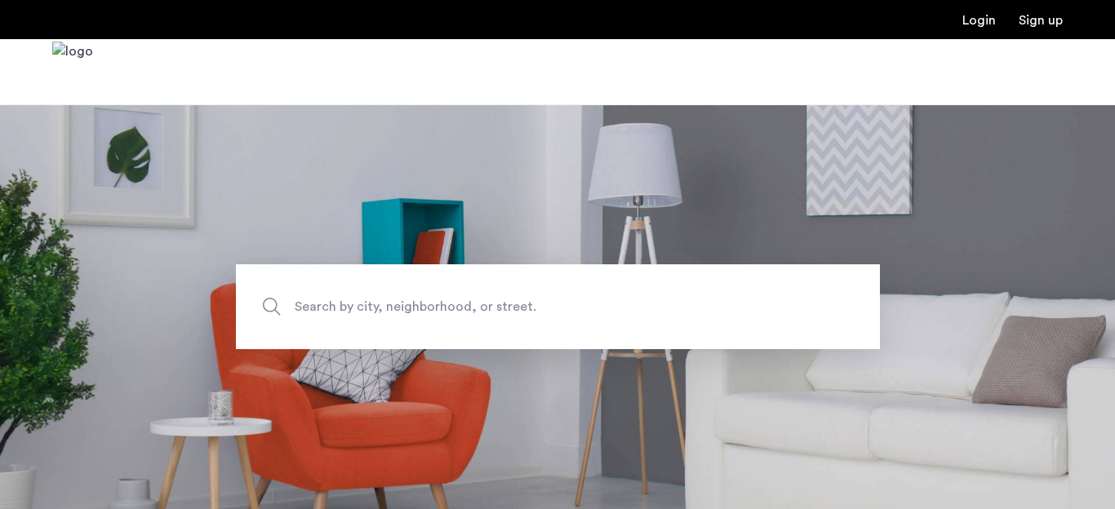 This screenshot has width=1115, height=509. Describe the element at coordinates (1041, 20) in the screenshot. I see `a: Registration` at that location.